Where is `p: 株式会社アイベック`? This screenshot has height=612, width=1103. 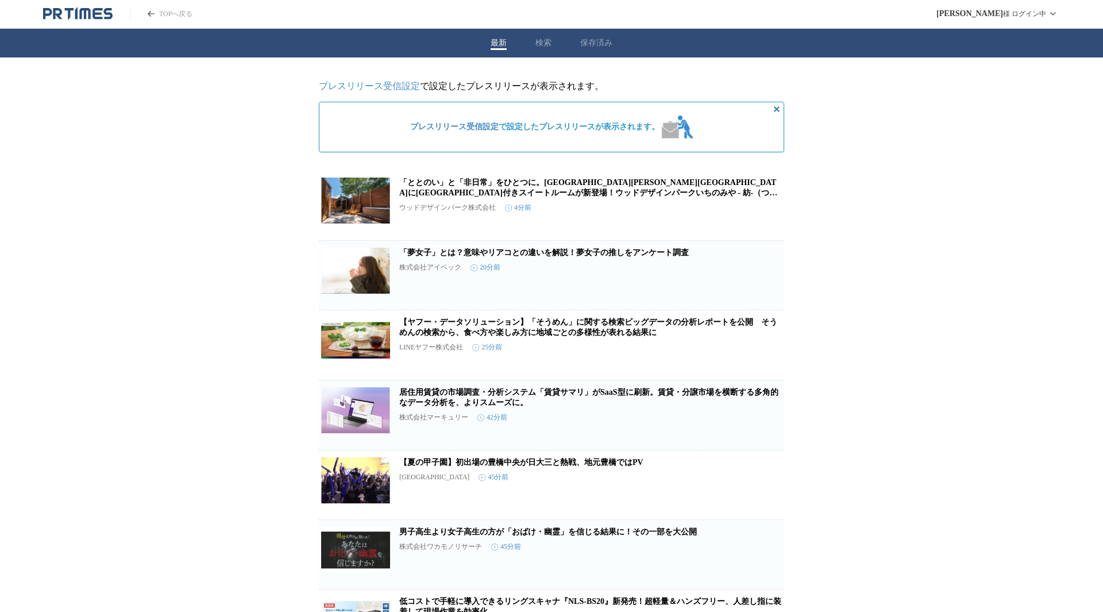
p: 株式会社アイベック is located at coordinates (430, 267).